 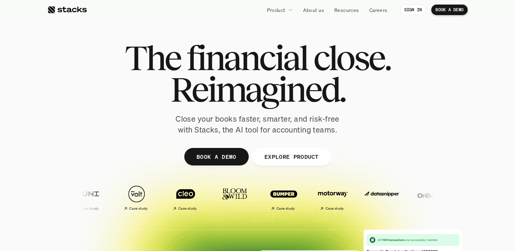 I want to click on p: Close your books faster, smarter, and risk-free with Stacks, the AI tool for accounting teams., so click(x=257, y=124).